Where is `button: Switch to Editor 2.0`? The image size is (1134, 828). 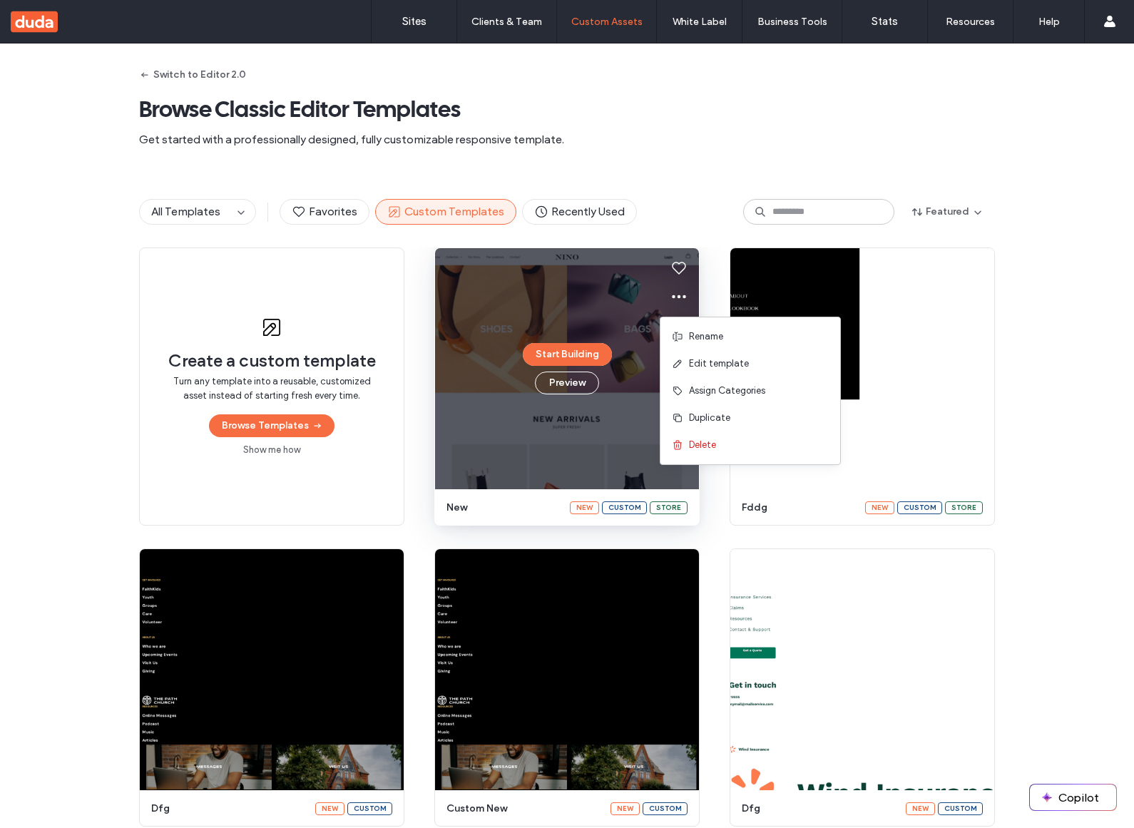
button: Switch to Editor 2.0 is located at coordinates (193, 75).